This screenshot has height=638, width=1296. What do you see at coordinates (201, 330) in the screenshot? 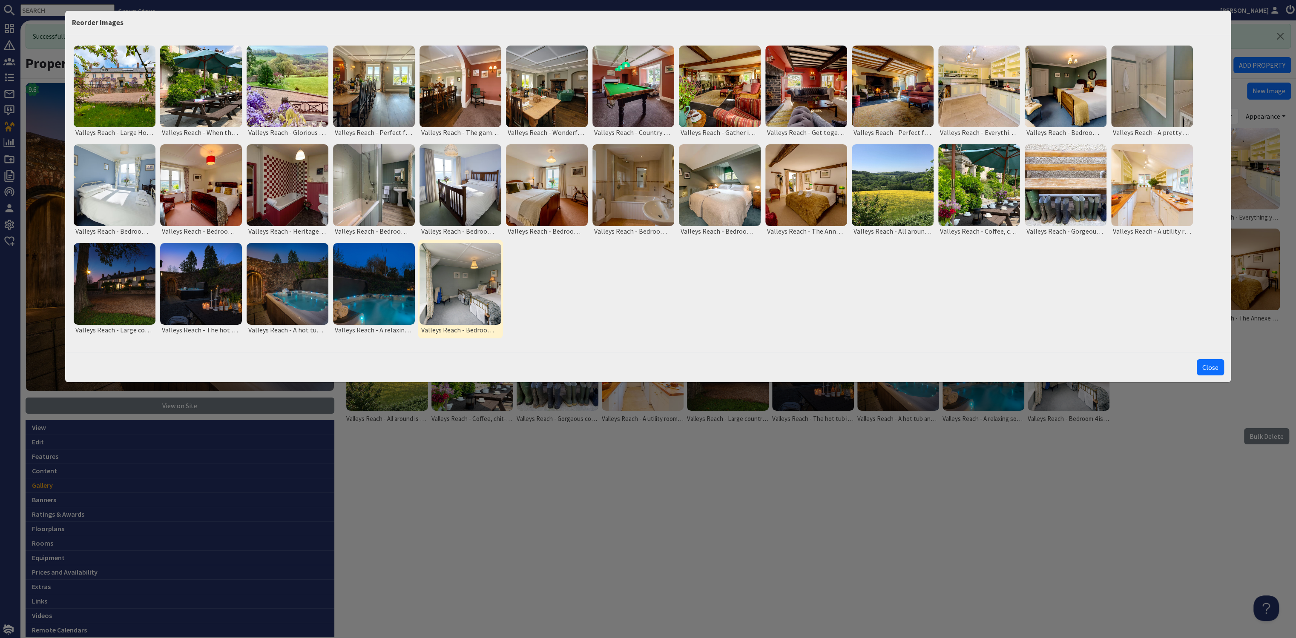
I see `span: Valleys Reach - The hot tub is in the courtyard at the back of the house` at bounding box center [201, 330].